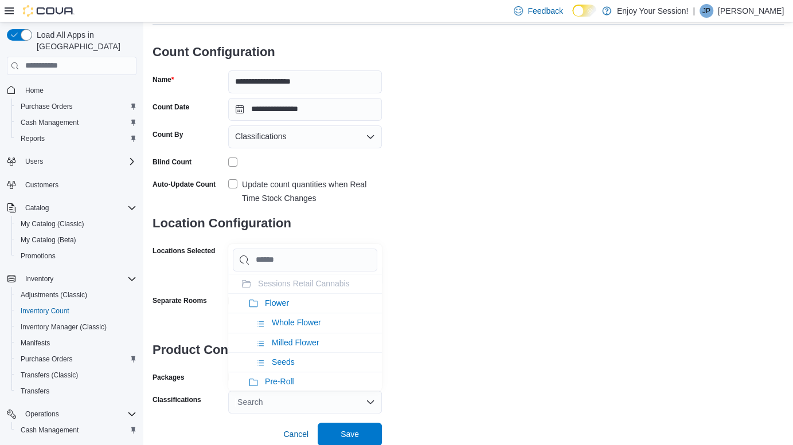  What do you see at coordinates (167, 135) in the screenshot?
I see `label: Count By` at bounding box center [167, 135].